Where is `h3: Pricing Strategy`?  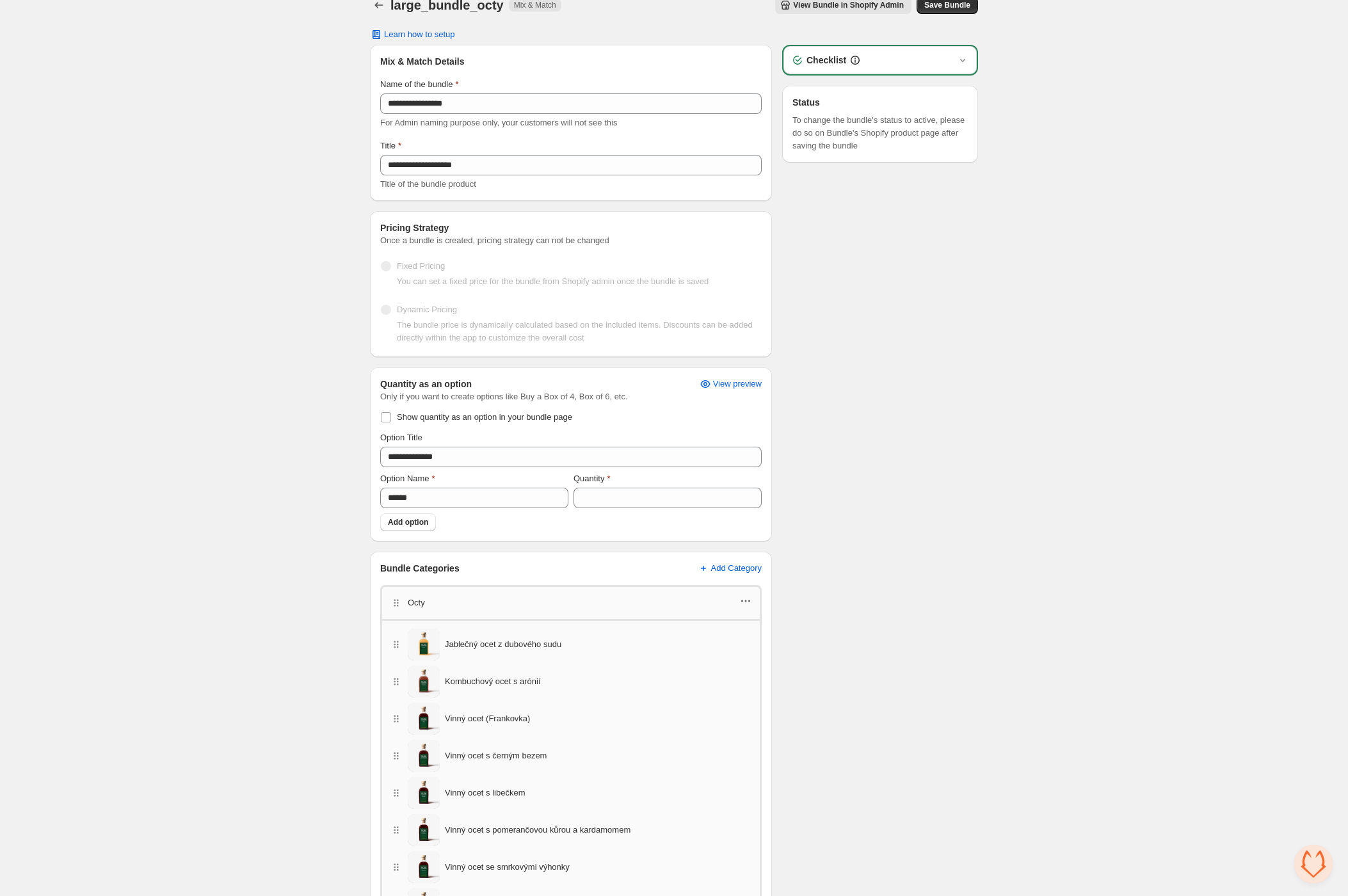
h3: Pricing Strategy is located at coordinates (571, 228).